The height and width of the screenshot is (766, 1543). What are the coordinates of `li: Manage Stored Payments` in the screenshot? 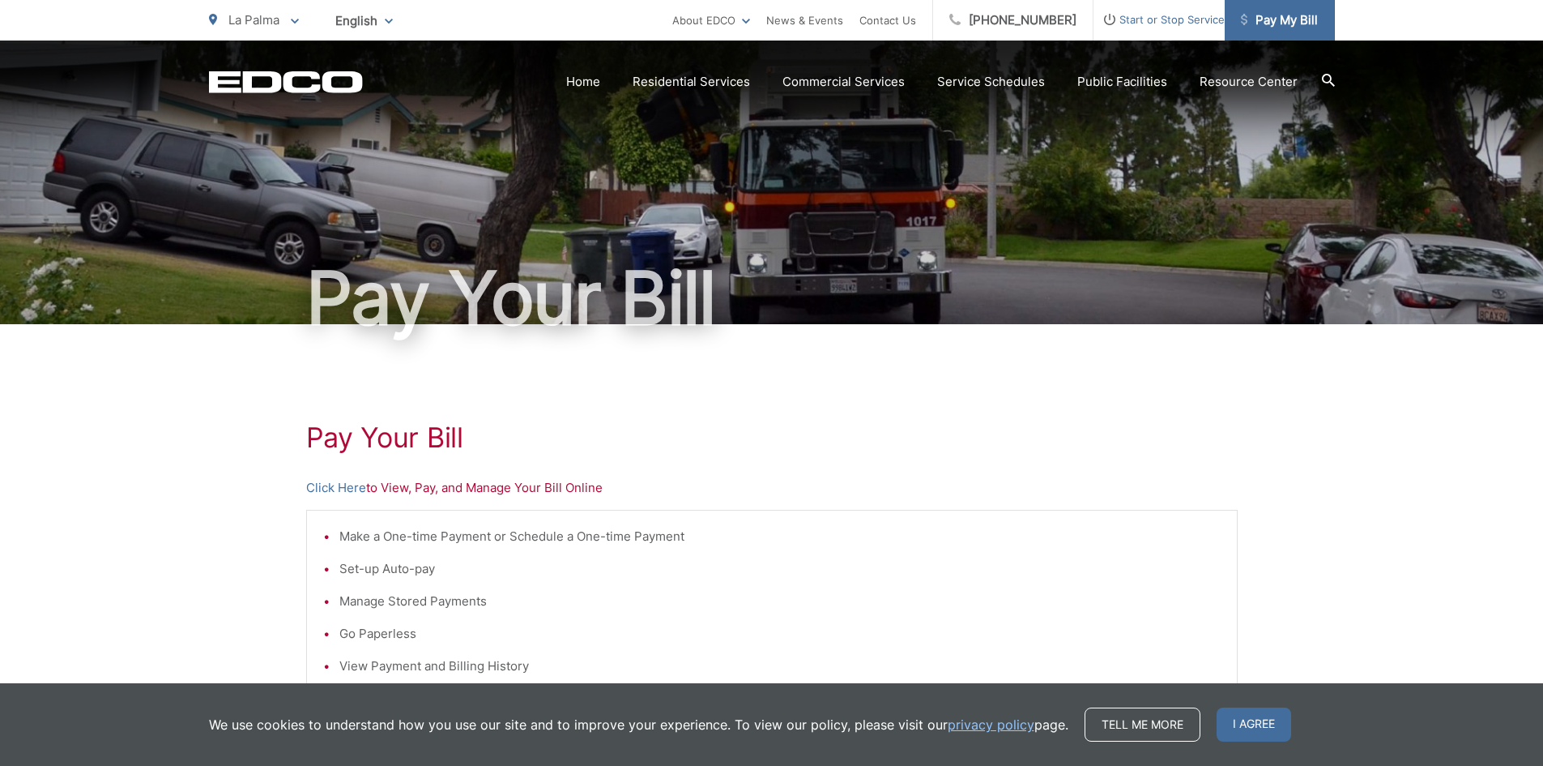 It's located at (780, 601).